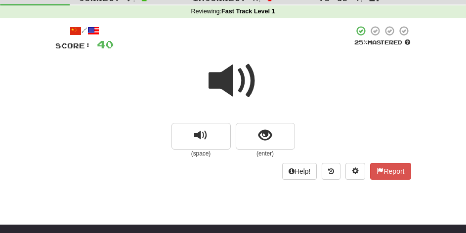 This screenshot has width=466, height=233. What do you see at coordinates (383, 43) in the screenshot?
I see `div: Mastered` at bounding box center [383, 43].